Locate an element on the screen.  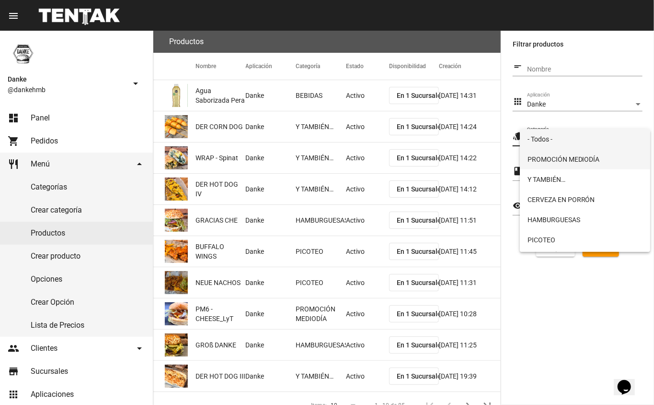
span: Y TAMBIÉN… is located at coordinates (585, 179).